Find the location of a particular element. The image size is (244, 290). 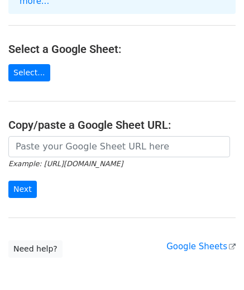

div: Chat Widget is located at coordinates (216, 264).